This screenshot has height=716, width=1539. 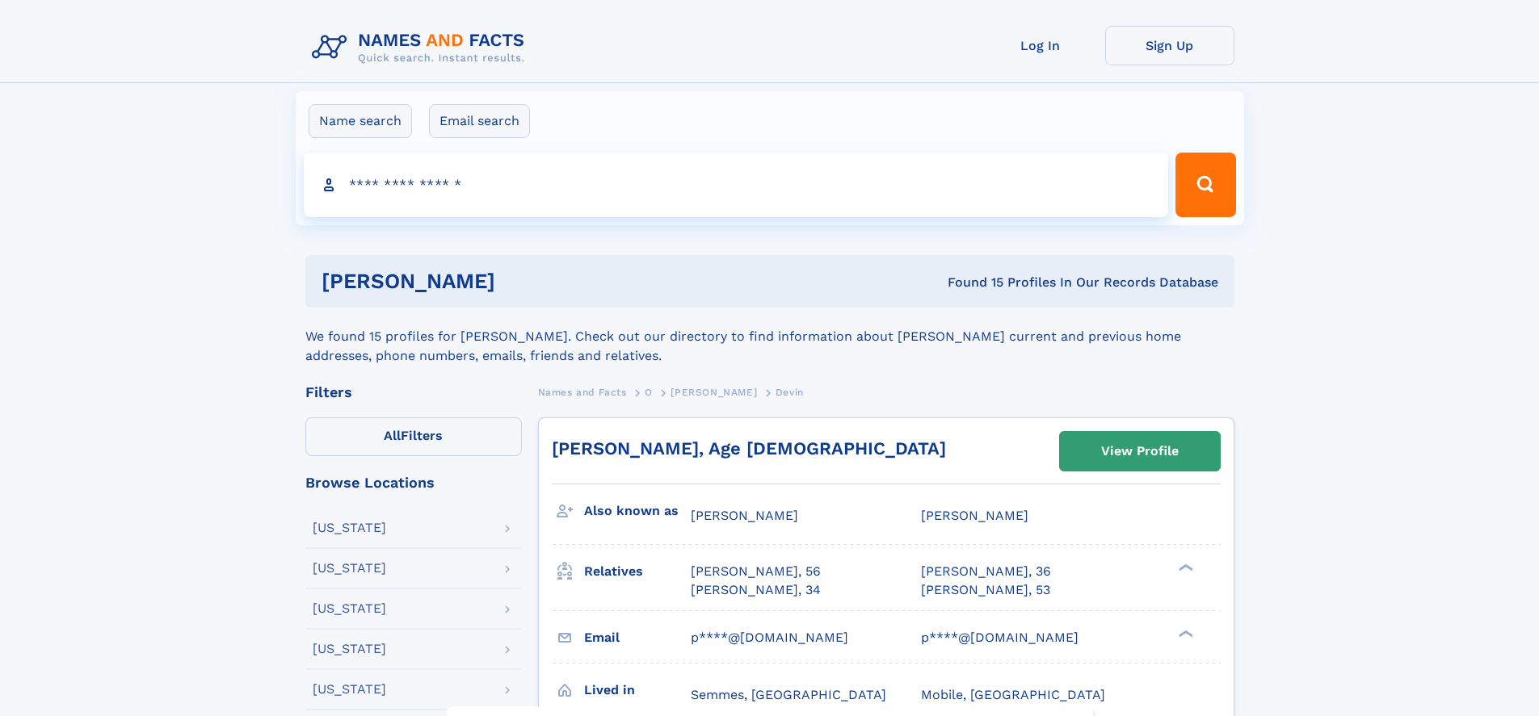 What do you see at coordinates (637, 638) in the screenshot?
I see `h3: Email` at bounding box center [637, 638].